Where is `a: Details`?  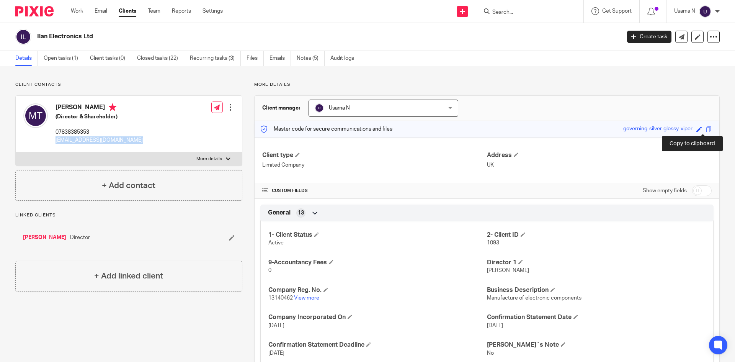 a: Details is located at coordinates (26, 58).